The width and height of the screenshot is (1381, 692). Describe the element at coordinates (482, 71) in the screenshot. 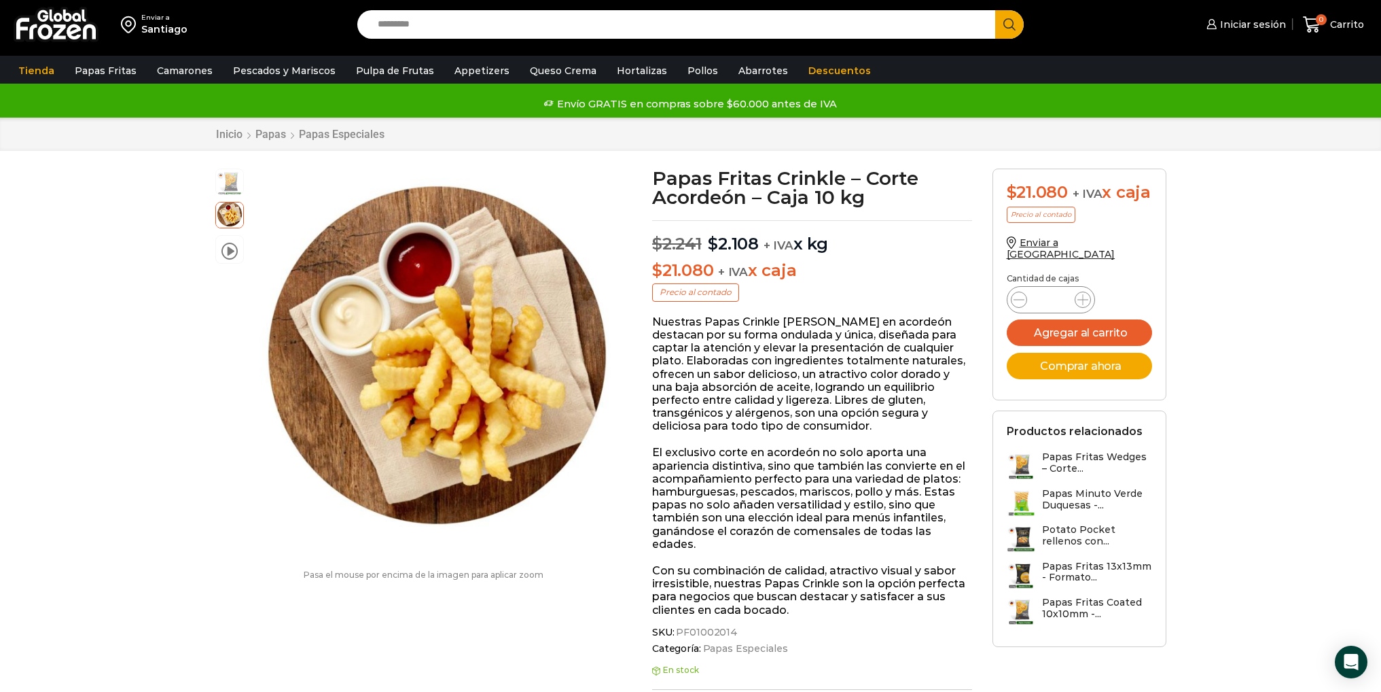

I see `a: Appetizers` at that location.